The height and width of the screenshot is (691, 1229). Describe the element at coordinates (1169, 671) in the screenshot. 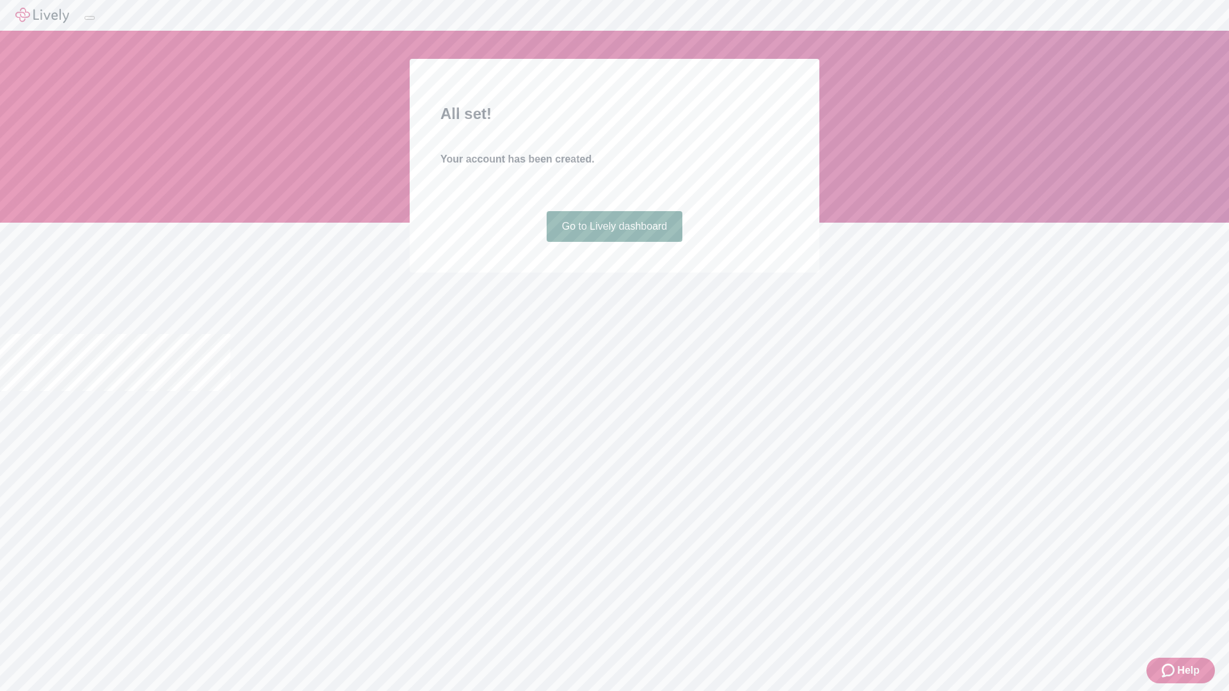

I see `svg: Zendesk support icon` at that location.